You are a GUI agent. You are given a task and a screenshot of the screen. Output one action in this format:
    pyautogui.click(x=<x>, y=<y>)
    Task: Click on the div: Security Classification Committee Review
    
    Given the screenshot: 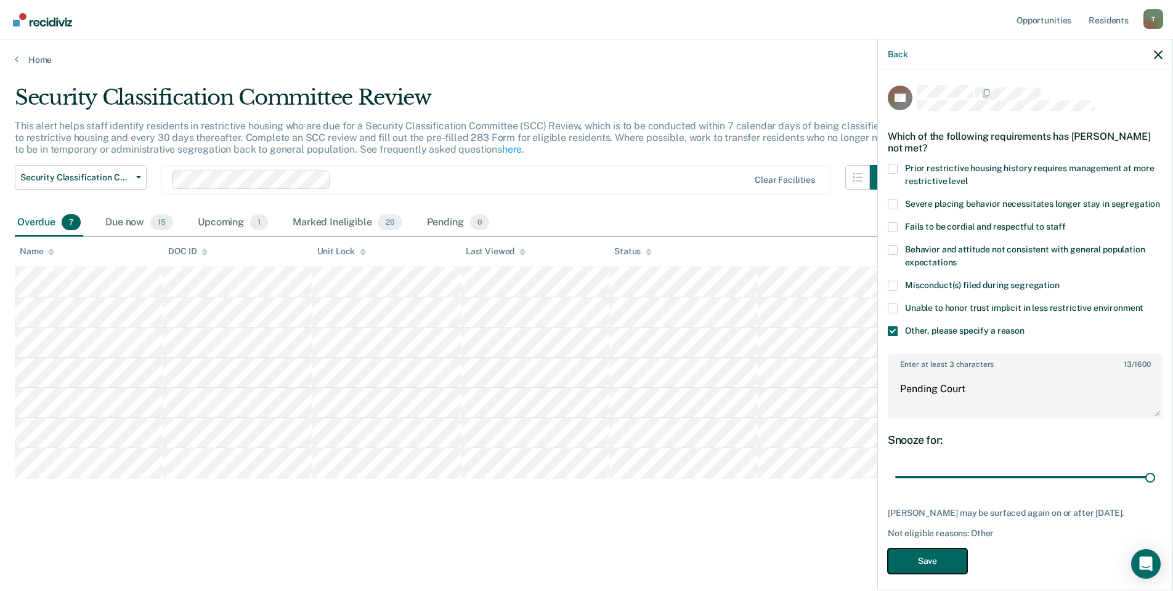 What is the action you would take?
    pyautogui.click(x=455, y=102)
    